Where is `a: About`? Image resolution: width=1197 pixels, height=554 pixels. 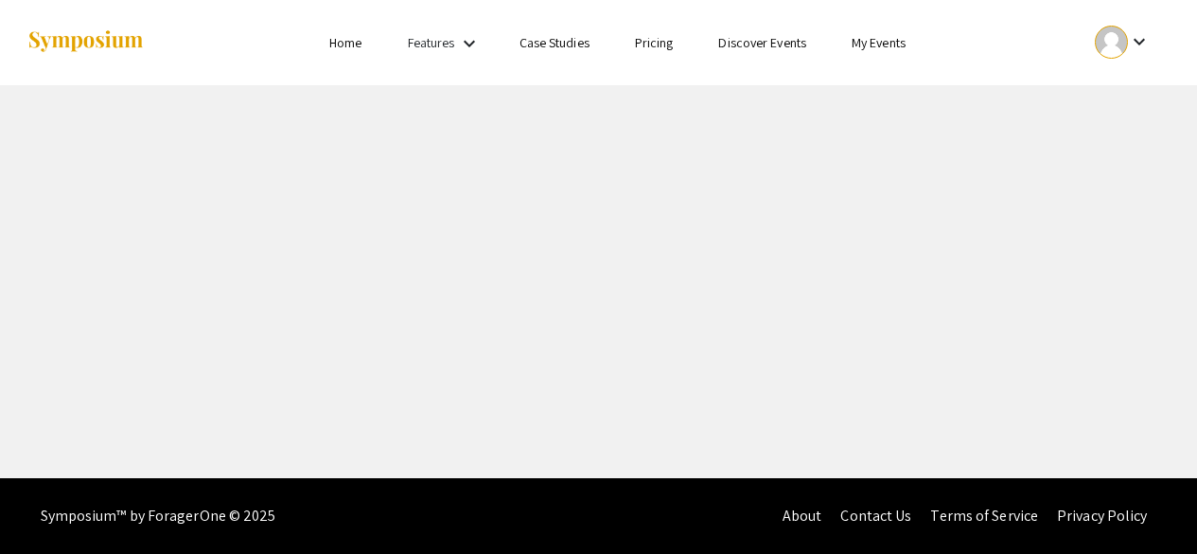
a: About is located at coordinates (802, 515).